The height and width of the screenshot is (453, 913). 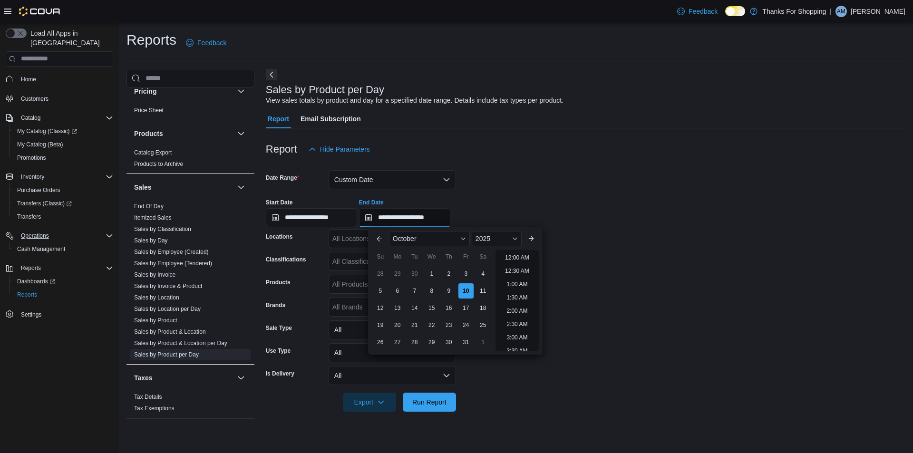 What do you see at coordinates (167, 309) in the screenshot?
I see `a: Sales by Location per Day` at bounding box center [167, 309].